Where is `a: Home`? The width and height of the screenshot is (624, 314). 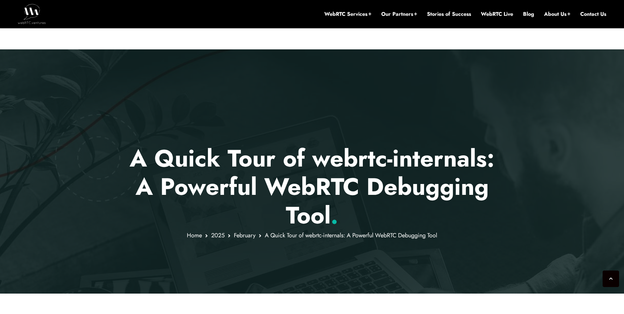
a: Home is located at coordinates (194, 235).